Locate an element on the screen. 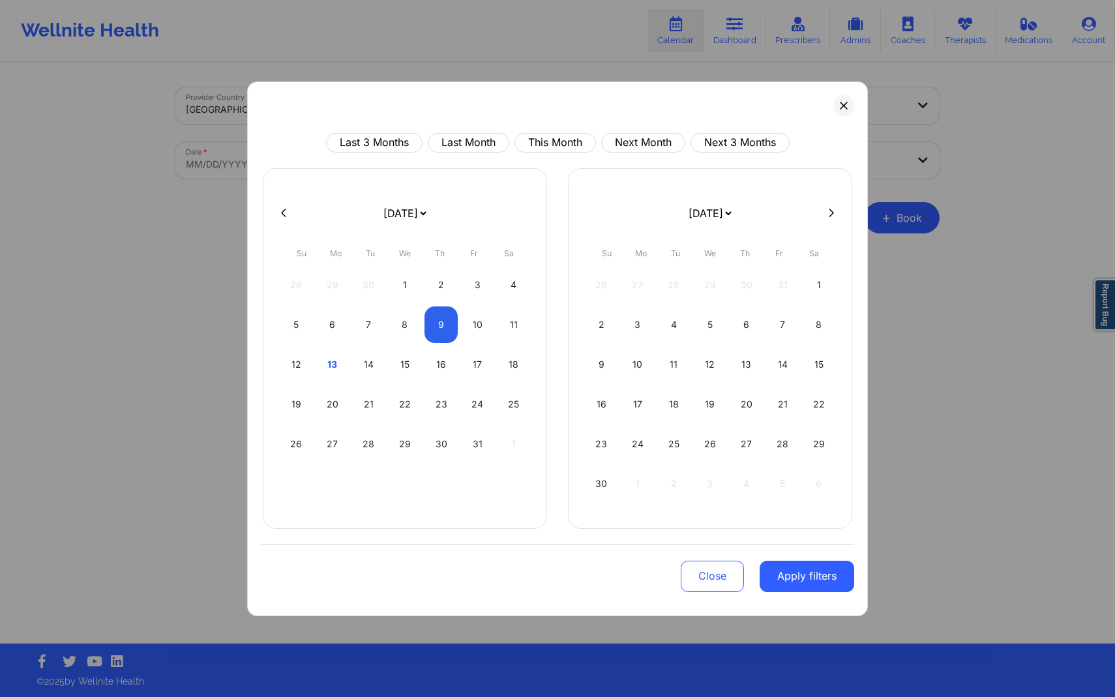  div: Sat Nov 01 2025 is located at coordinates (819, 285).